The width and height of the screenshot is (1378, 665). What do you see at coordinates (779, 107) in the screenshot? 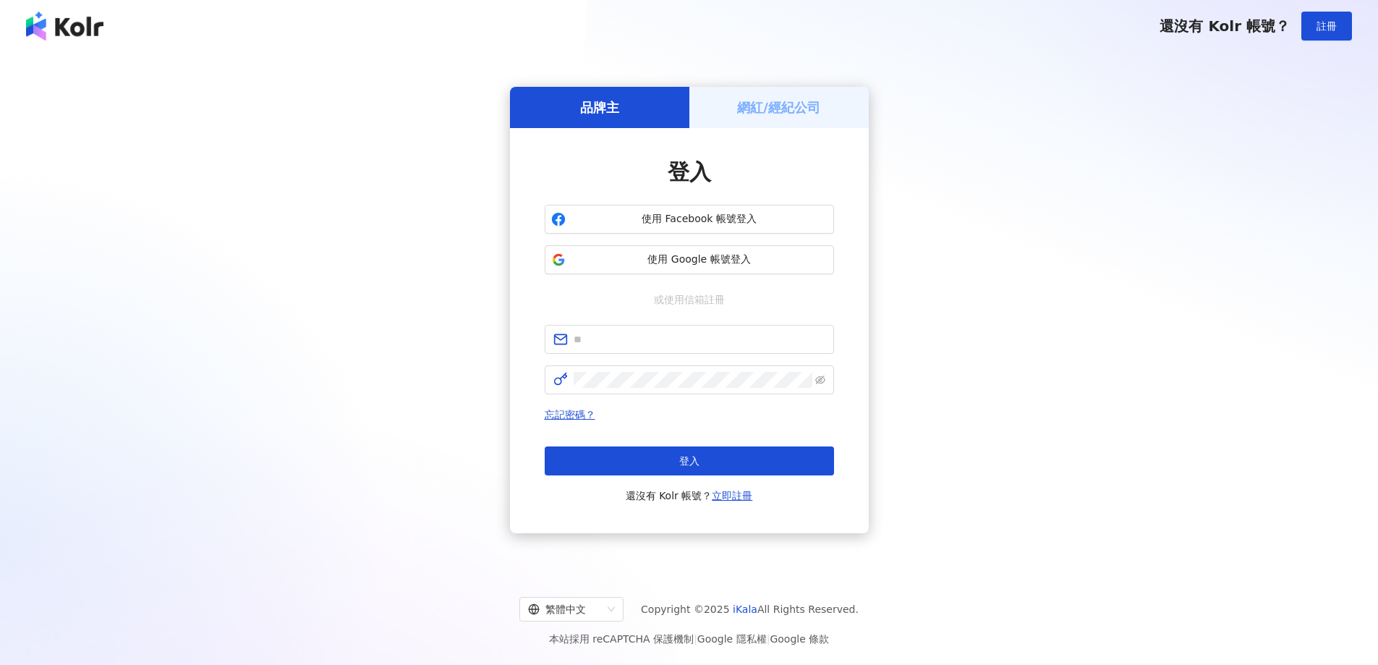
I see `h5: 網紅/經紀公司` at bounding box center [779, 107].